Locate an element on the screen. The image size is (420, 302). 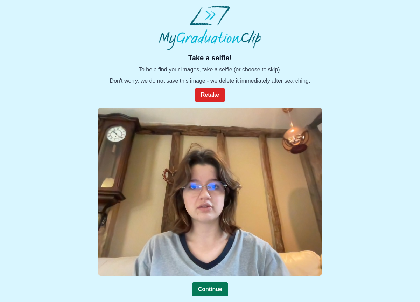
img: Captured selfie is located at coordinates (210, 192).